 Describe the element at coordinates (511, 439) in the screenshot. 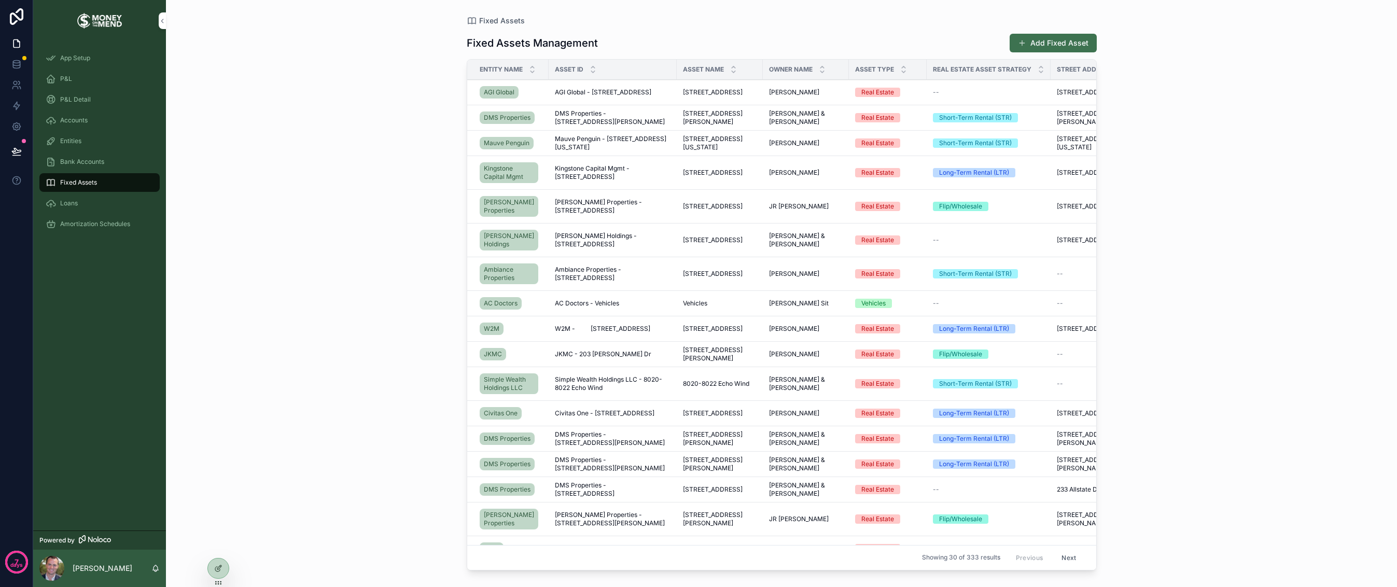

I see `a: DMS Properties` at that location.